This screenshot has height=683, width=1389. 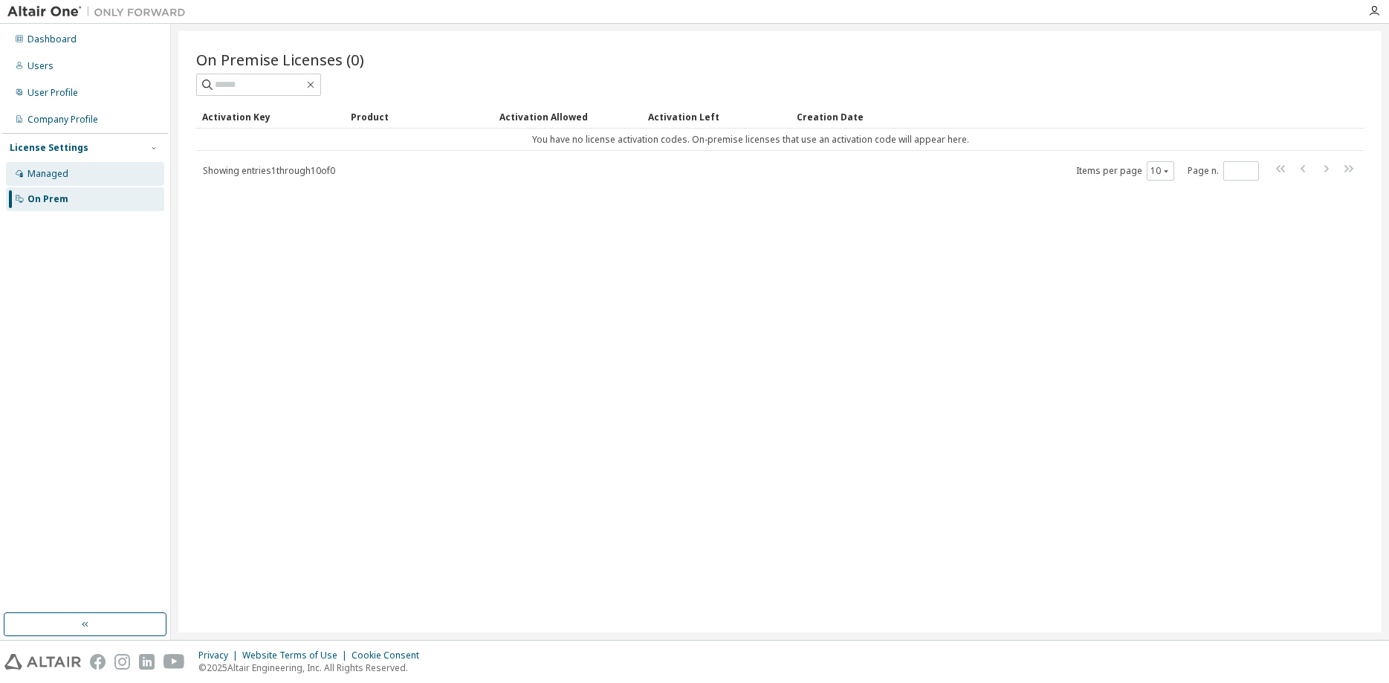 What do you see at coordinates (313, 668) in the screenshot?
I see `p: © 2025 Altair Engineering, Inc. All Rights Reserved.` at bounding box center [313, 668].